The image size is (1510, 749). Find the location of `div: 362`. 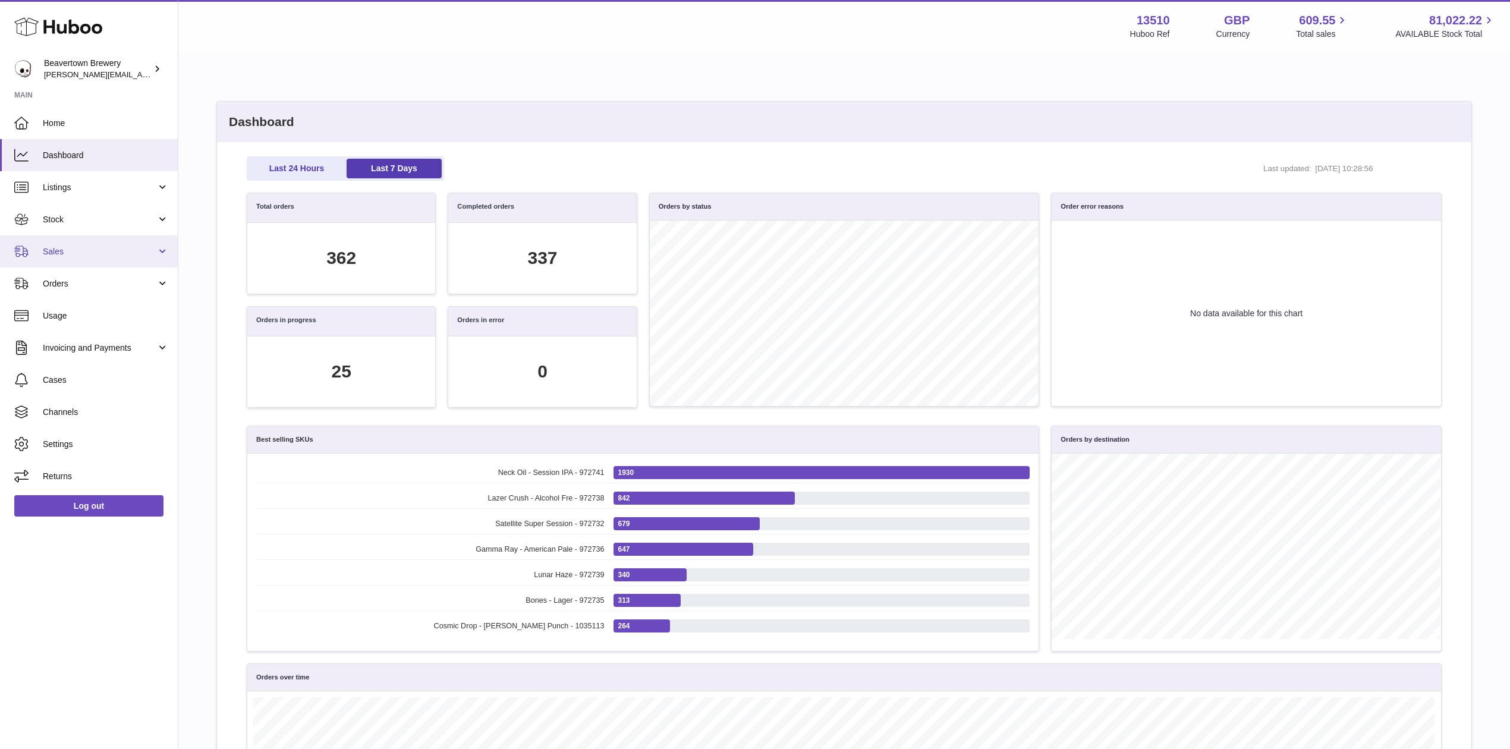

div: 362 is located at coordinates (341, 258).